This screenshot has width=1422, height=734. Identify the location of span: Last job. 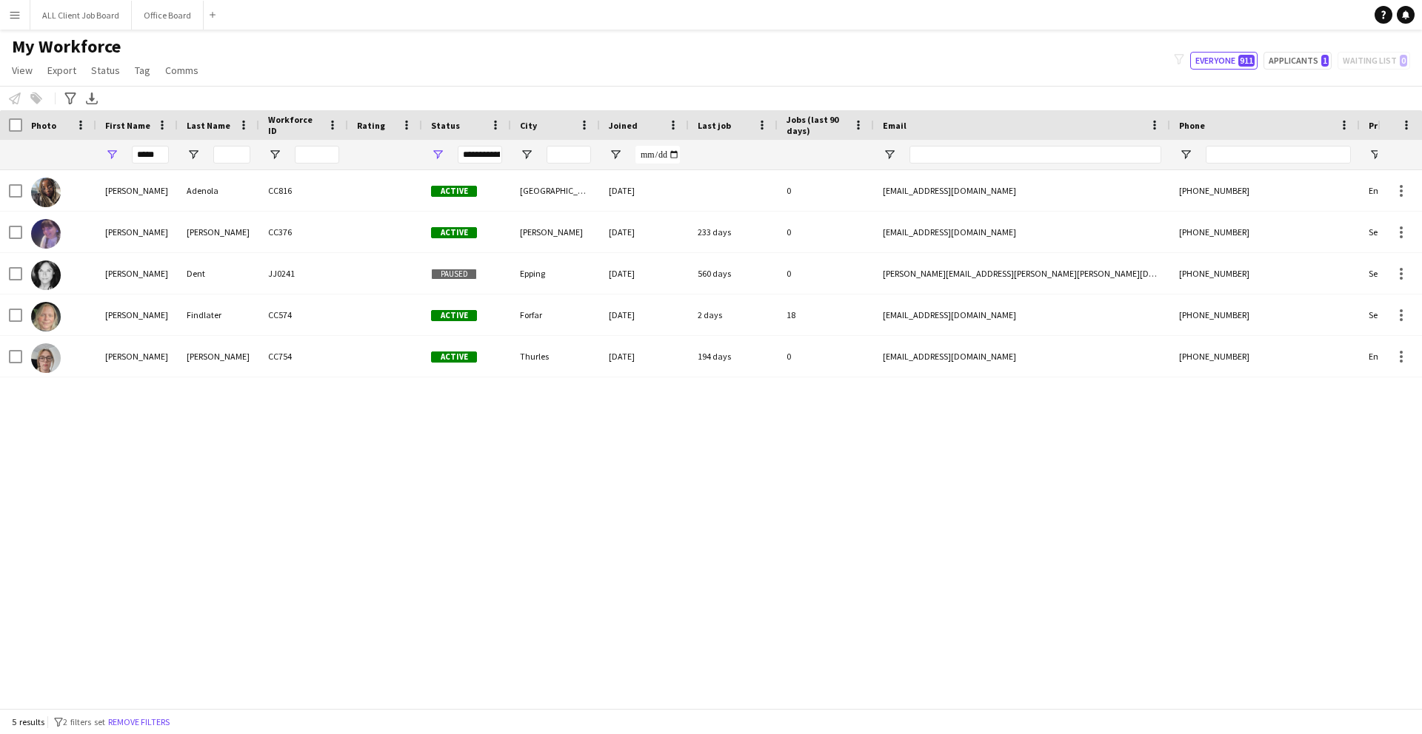
(714, 125).